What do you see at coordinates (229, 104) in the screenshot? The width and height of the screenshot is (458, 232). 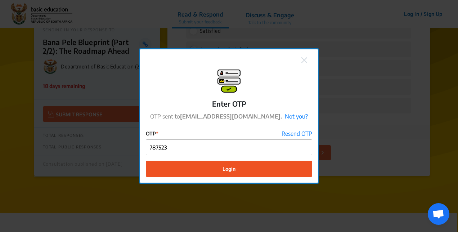 I see `p: Enter OTP` at bounding box center [229, 104].